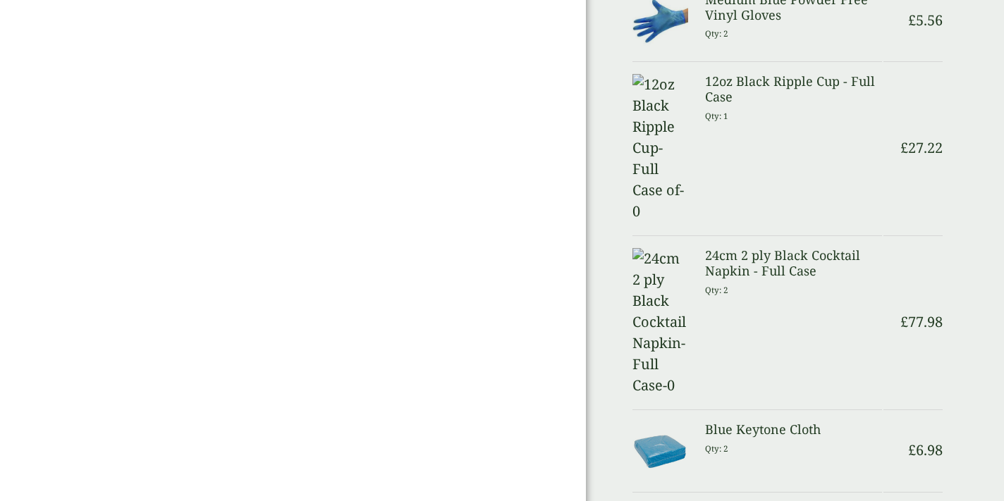  What do you see at coordinates (925, 20) in the screenshot?
I see `bdi: 5.56` at bounding box center [925, 20].